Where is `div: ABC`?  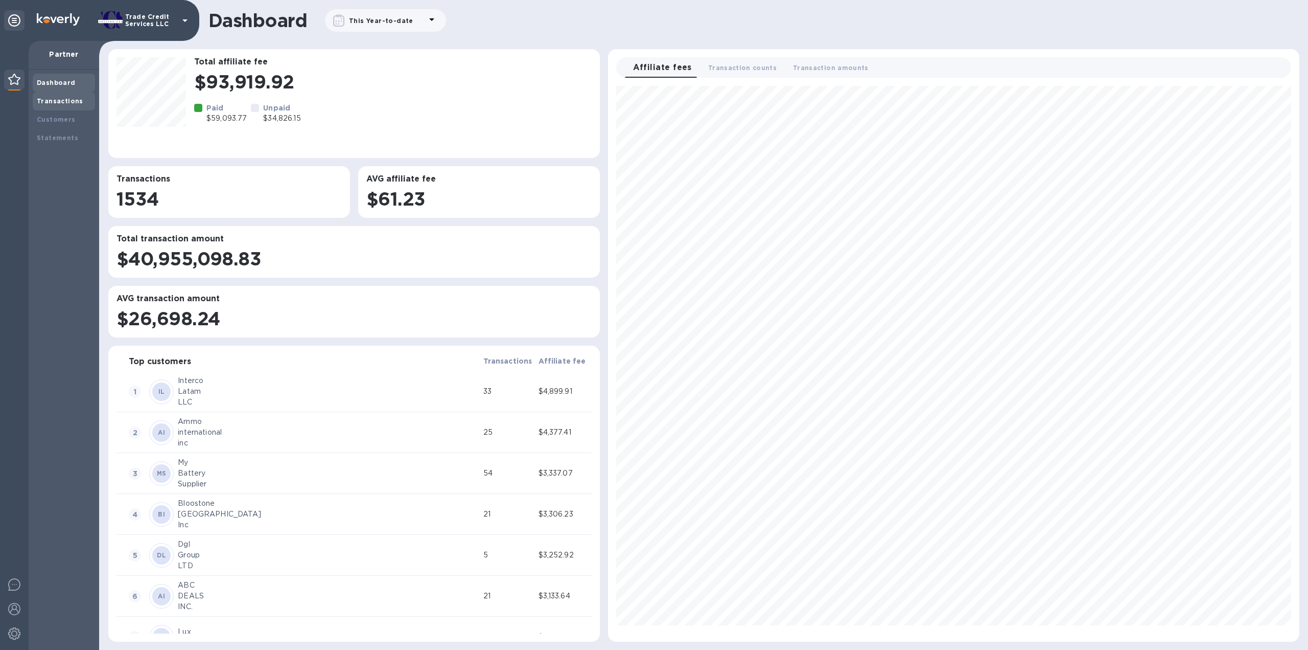 div: ABC is located at coordinates (328, 585).